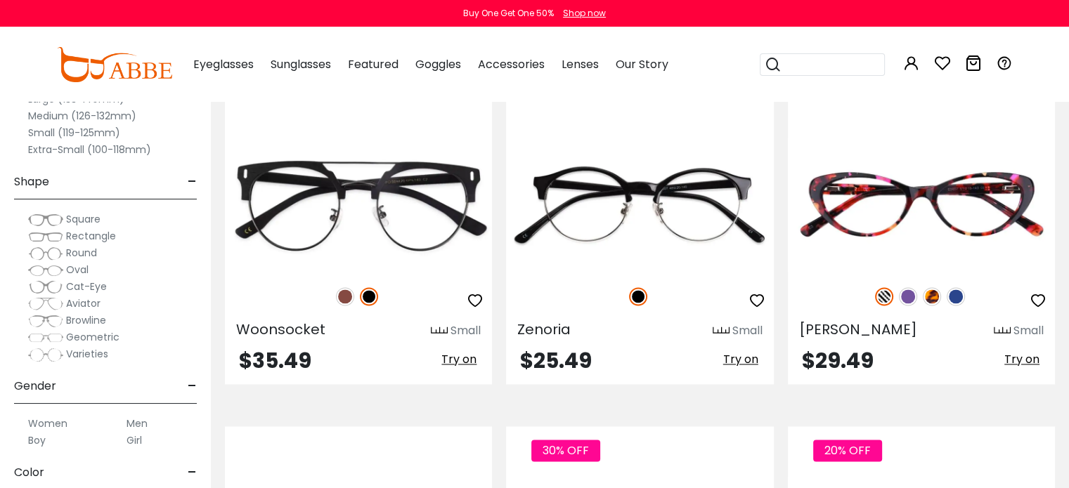 The width and height of the screenshot is (1069, 488). I want to click on div: Shop now, so click(584, 13).